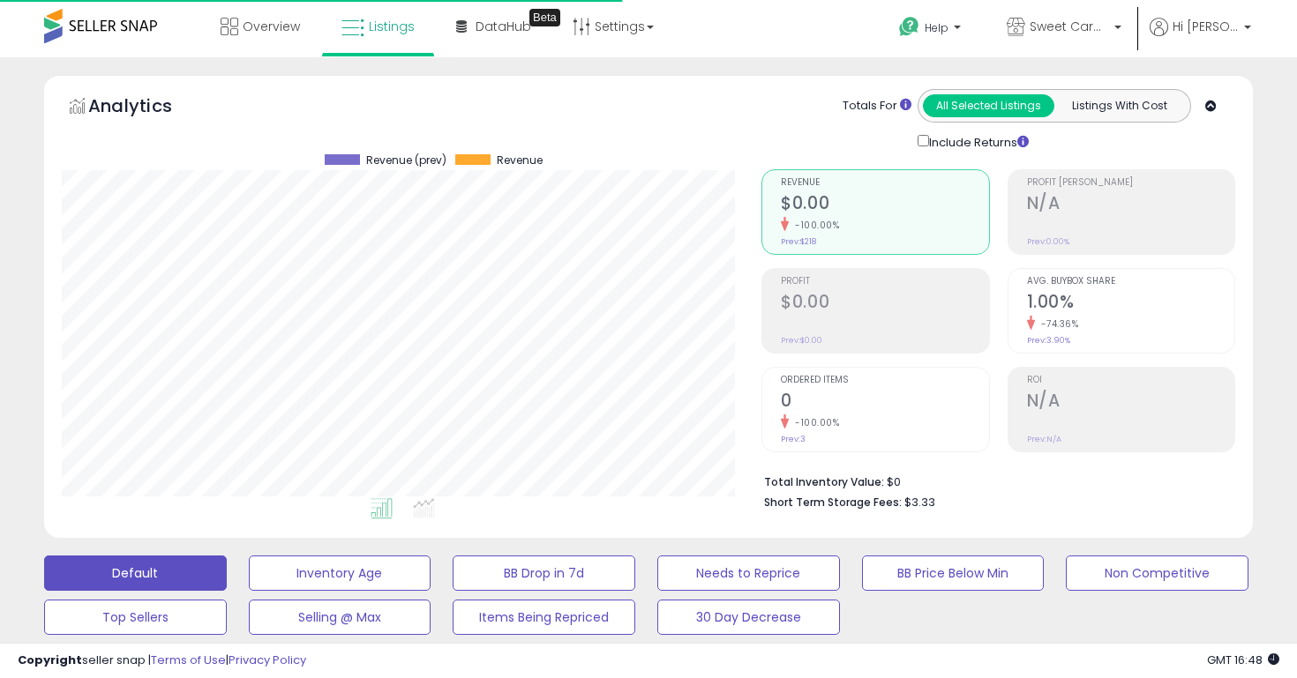 The width and height of the screenshot is (1297, 678). I want to click on h5: Analytics, so click(147, 108).